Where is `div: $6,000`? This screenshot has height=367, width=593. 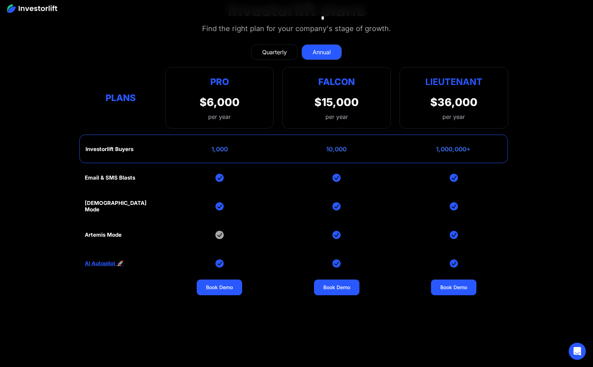
div: $6,000 is located at coordinates (219, 102).